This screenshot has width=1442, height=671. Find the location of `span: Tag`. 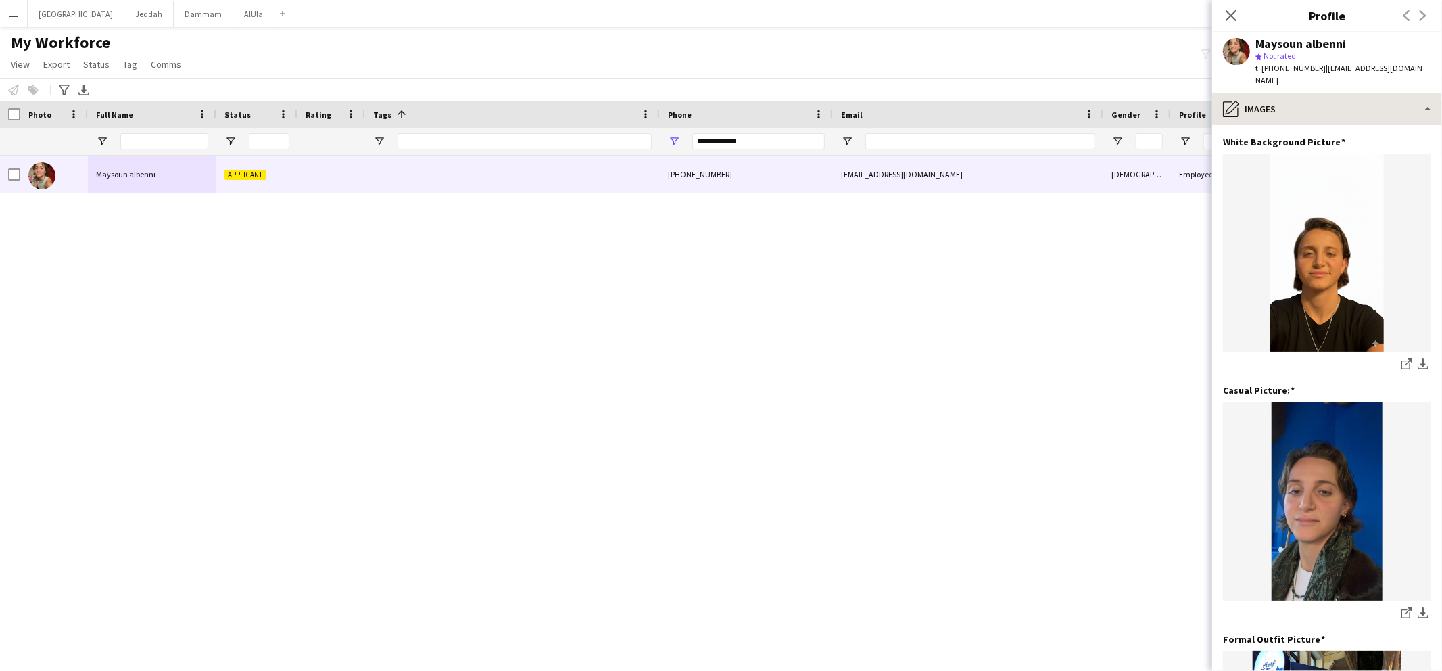

span: Tag is located at coordinates (130, 64).